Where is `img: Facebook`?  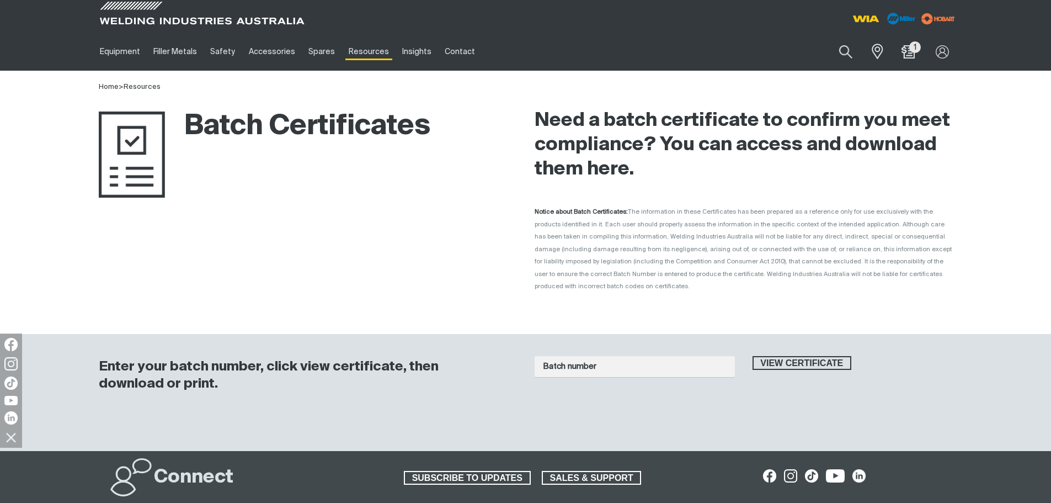 img: Facebook is located at coordinates (11, 344).